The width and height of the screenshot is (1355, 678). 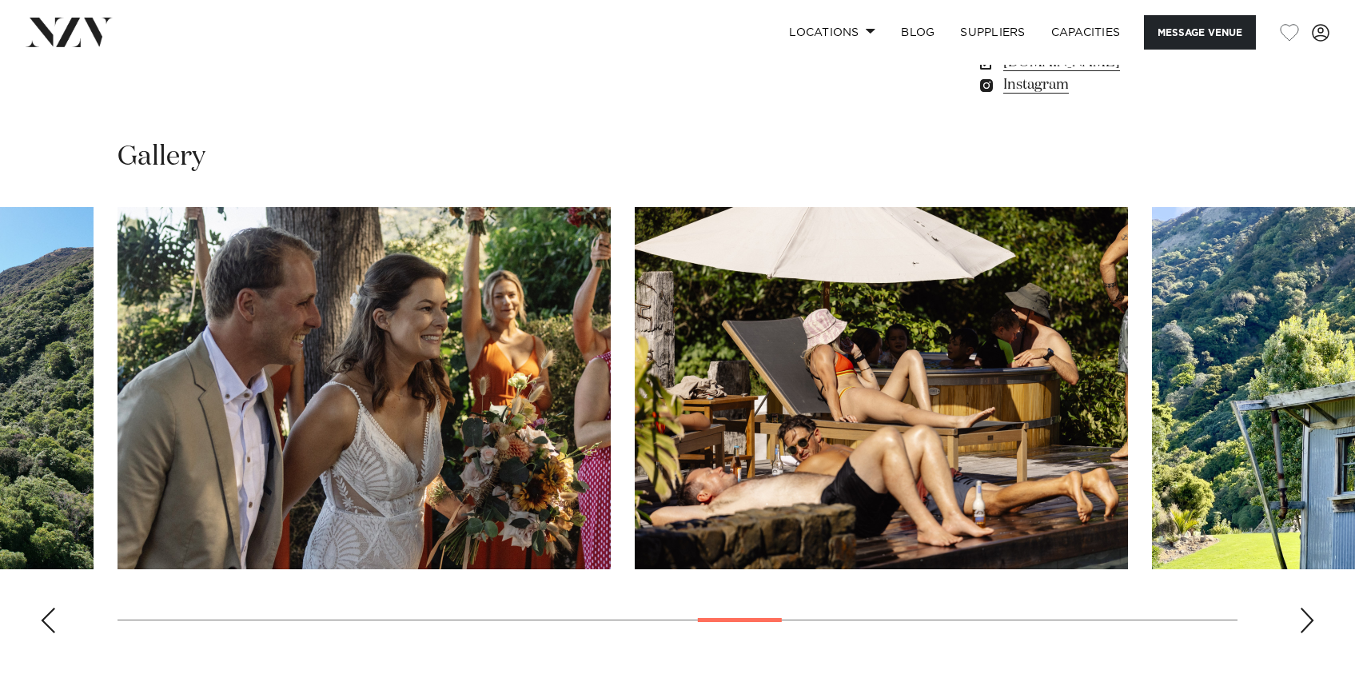 What do you see at coordinates (917, 32) in the screenshot?
I see `a: BLOG` at bounding box center [917, 32].